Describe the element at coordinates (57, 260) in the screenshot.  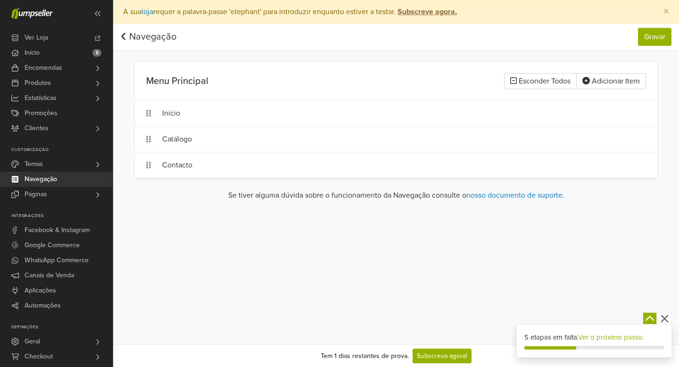
I see `span: WhatsApp Commerce` at that location.